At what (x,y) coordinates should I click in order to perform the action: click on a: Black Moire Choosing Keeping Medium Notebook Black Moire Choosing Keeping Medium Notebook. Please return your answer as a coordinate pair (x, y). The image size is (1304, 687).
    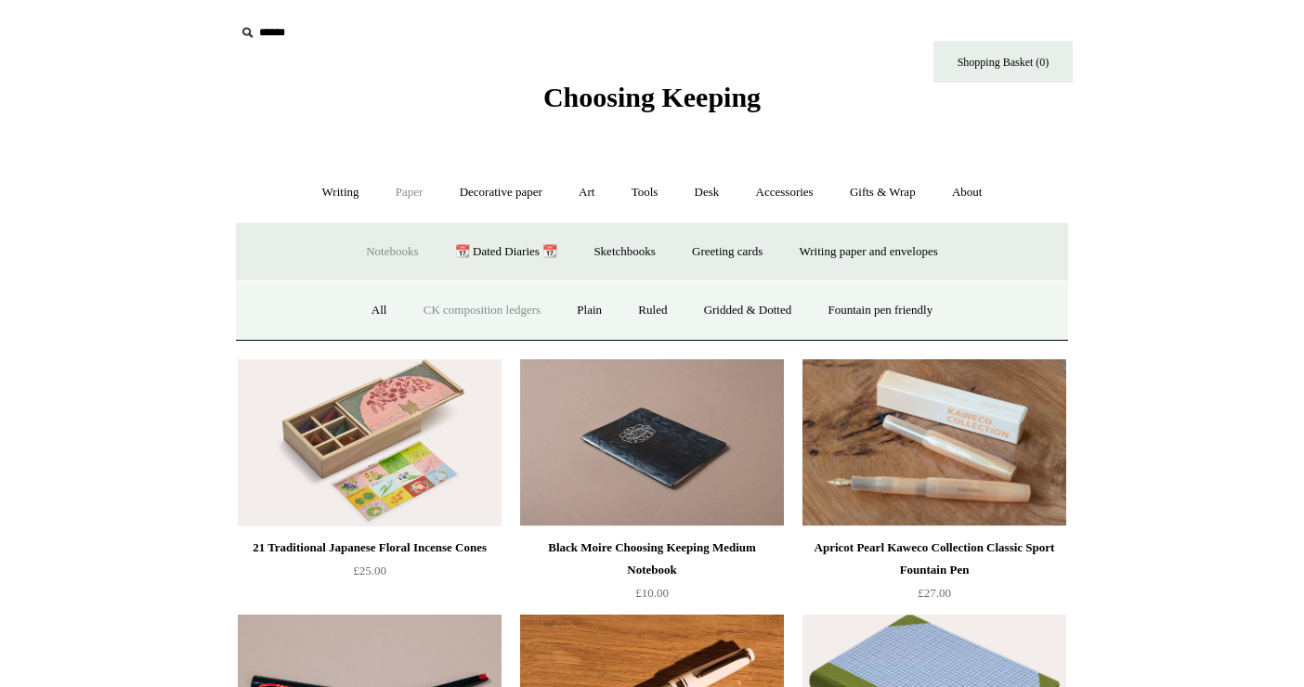
    Looking at the image, I should click on (652, 443).